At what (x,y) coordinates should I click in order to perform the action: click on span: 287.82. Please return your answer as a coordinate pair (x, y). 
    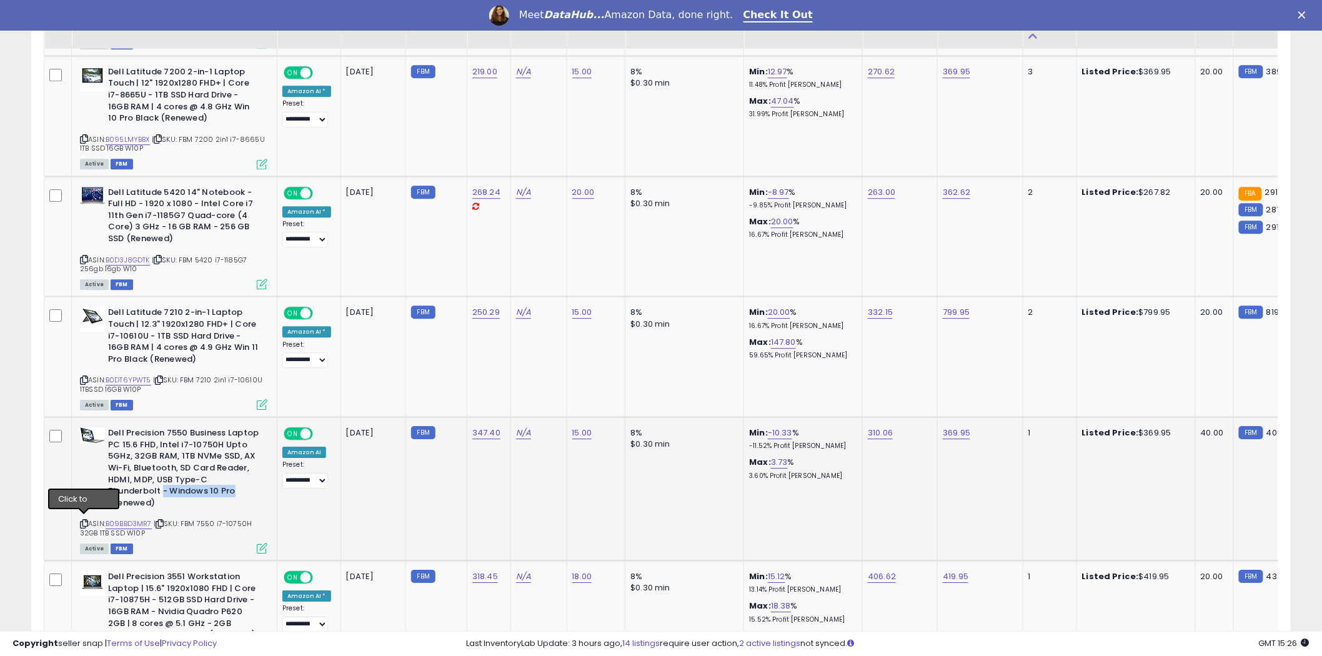
    Looking at the image, I should click on (1279, 209).